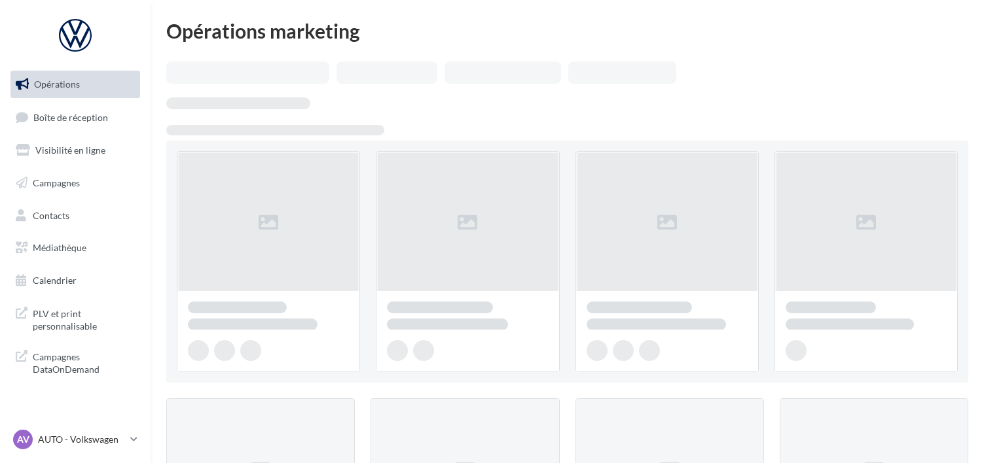 The image size is (984, 463). Describe the element at coordinates (75, 248) in the screenshot. I see `a: Médiathèque` at that location.